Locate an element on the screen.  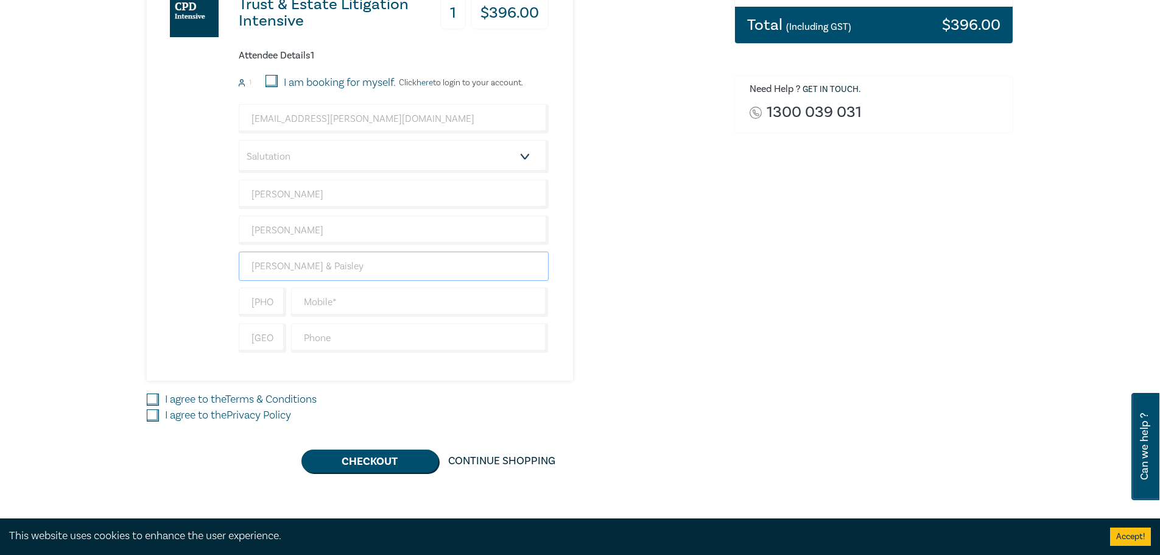
input: Attendee Email* is located at coordinates (393, 119).